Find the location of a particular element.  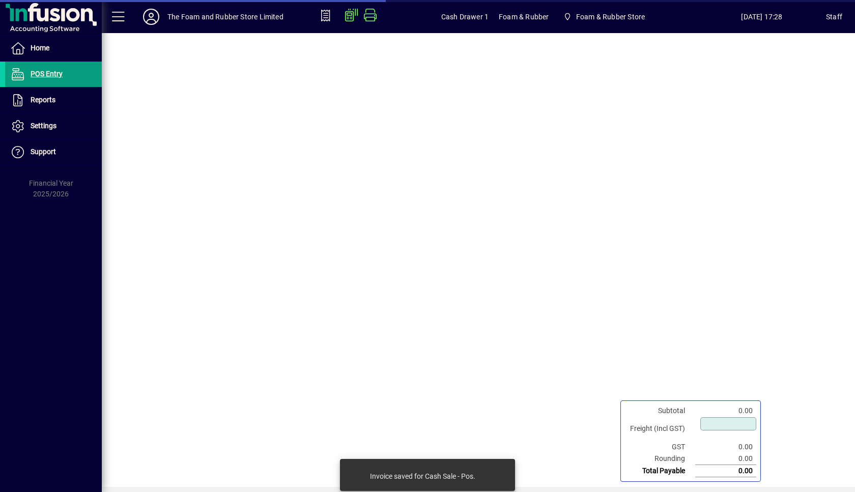

a: Reports is located at coordinates (53, 100).